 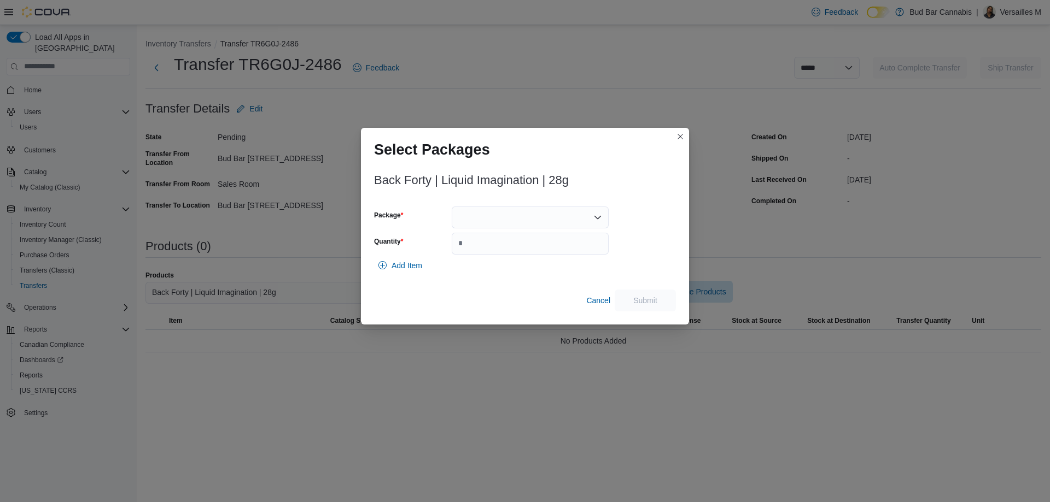 What do you see at coordinates (432, 150) in the screenshot?
I see `h1: Select Packages` at bounding box center [432, 150].